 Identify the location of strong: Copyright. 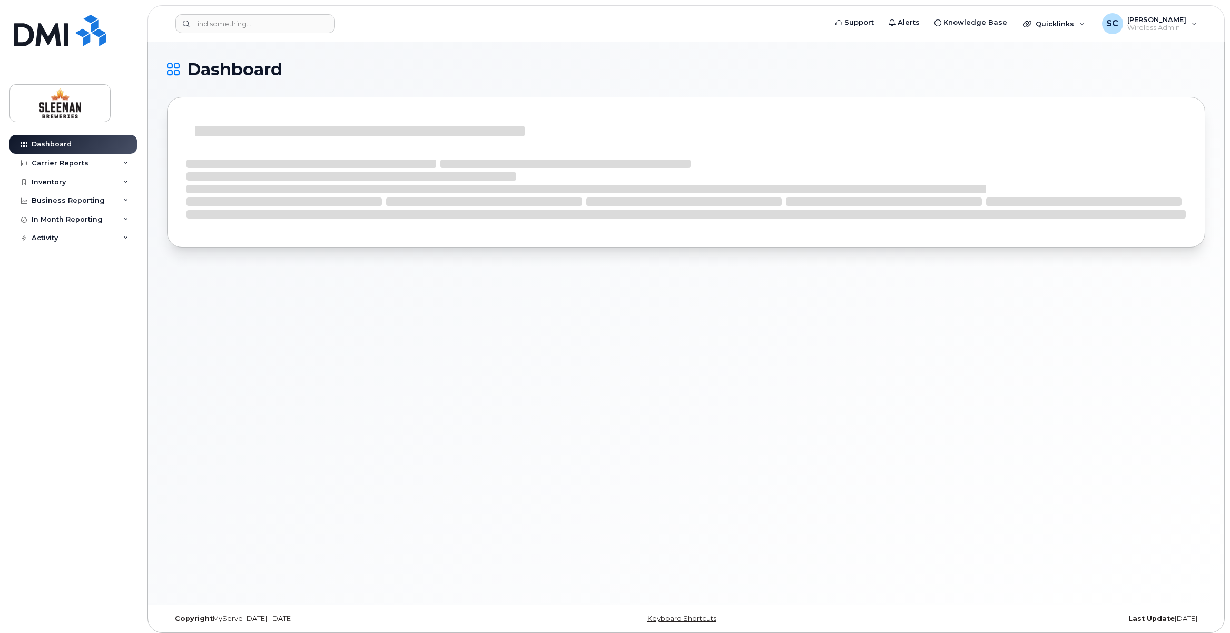
(194, 618).